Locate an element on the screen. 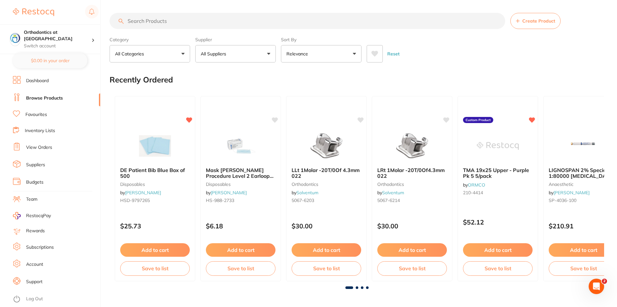 The image size is (617, 307). small: HS-988-2733 is located at coordinates (241, 200).